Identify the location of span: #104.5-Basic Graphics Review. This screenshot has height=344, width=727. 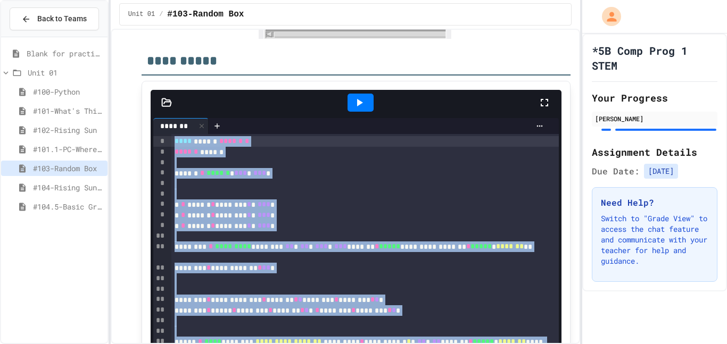
(68, 207).